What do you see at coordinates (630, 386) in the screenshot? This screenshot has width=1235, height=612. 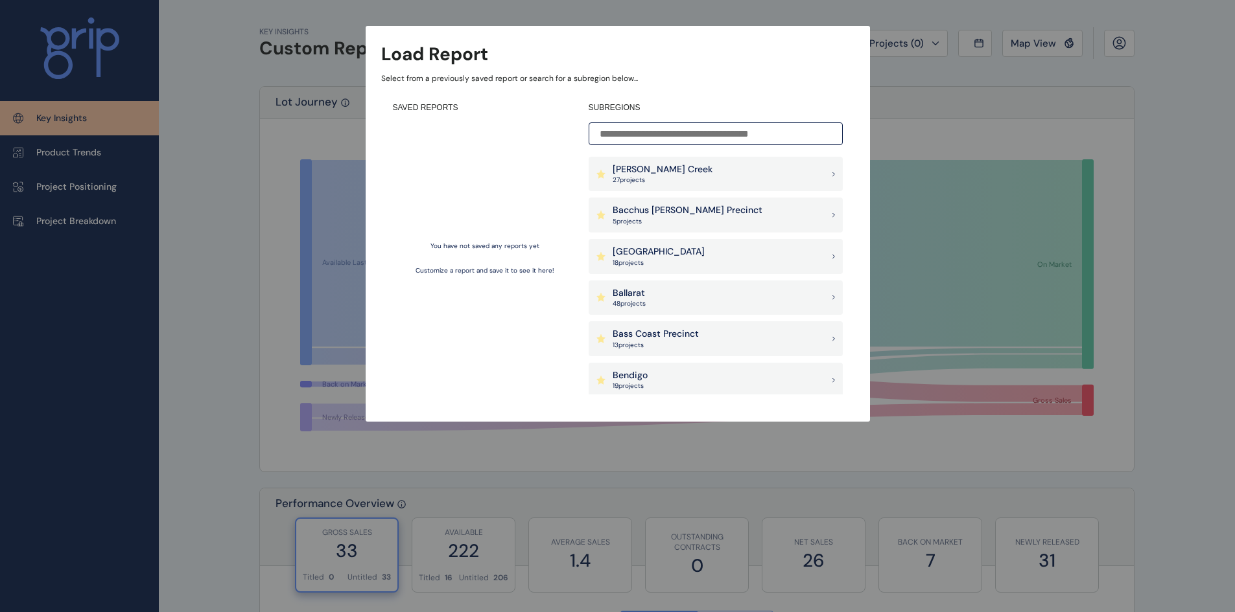 I see `p: 19 project s` at bounding box center [630, 386].